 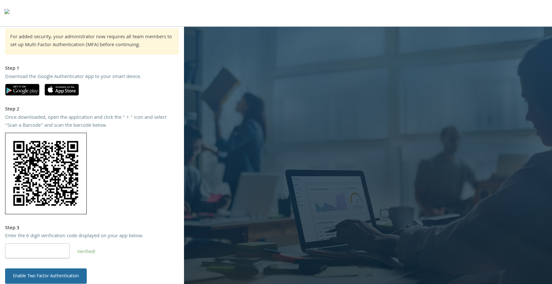 What do you see at coordinates (46, 174) in the screenshot?
I see `img: w5HIomDeLemAAAAAElFTkSuQmCC` at bounding box center [46, 174].